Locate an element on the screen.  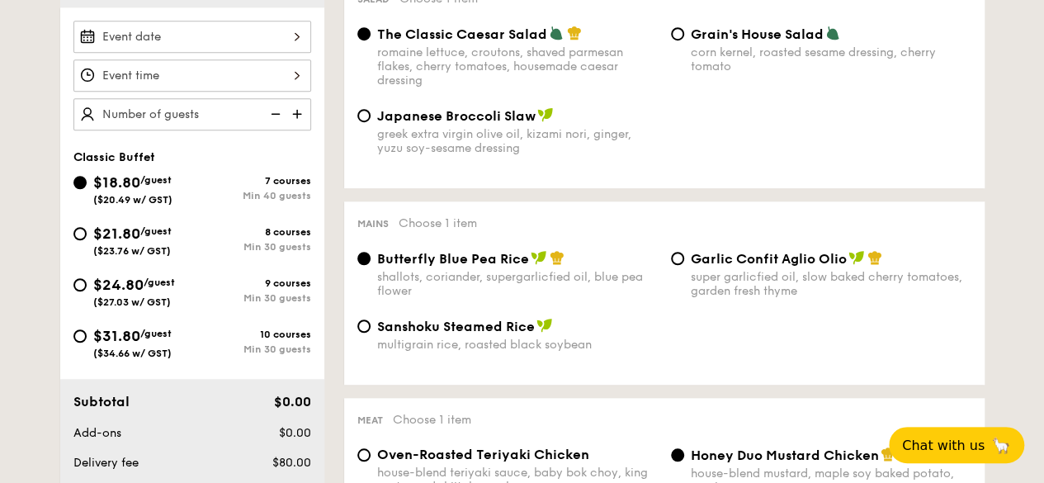
div: multigrain rice, roasted black soybean is located at coordinates (517, 344).